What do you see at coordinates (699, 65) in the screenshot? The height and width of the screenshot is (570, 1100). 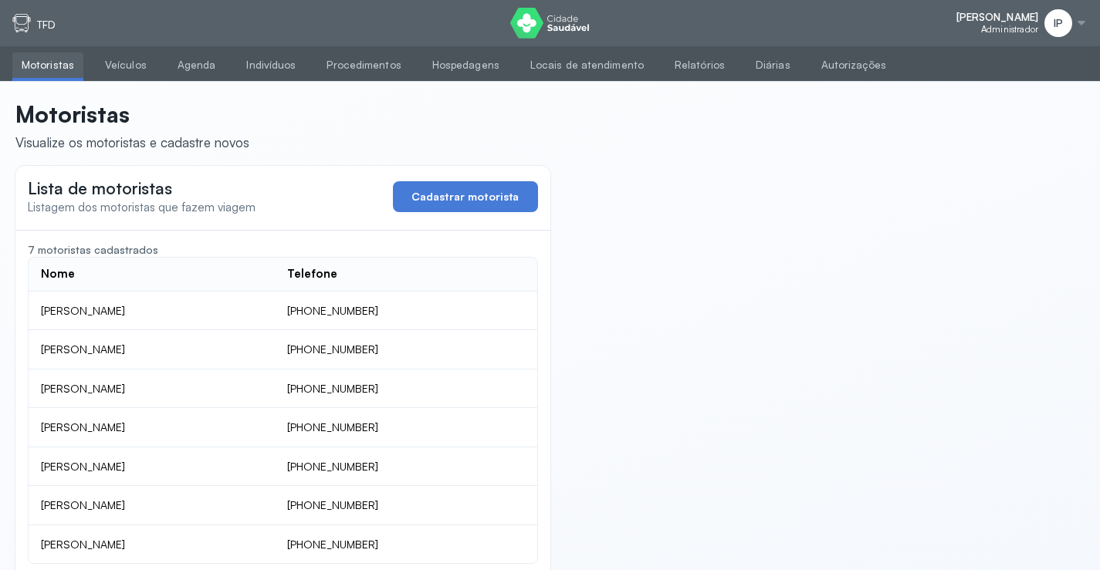 I see `a: Relatórios` at bounding box center [699, 65].